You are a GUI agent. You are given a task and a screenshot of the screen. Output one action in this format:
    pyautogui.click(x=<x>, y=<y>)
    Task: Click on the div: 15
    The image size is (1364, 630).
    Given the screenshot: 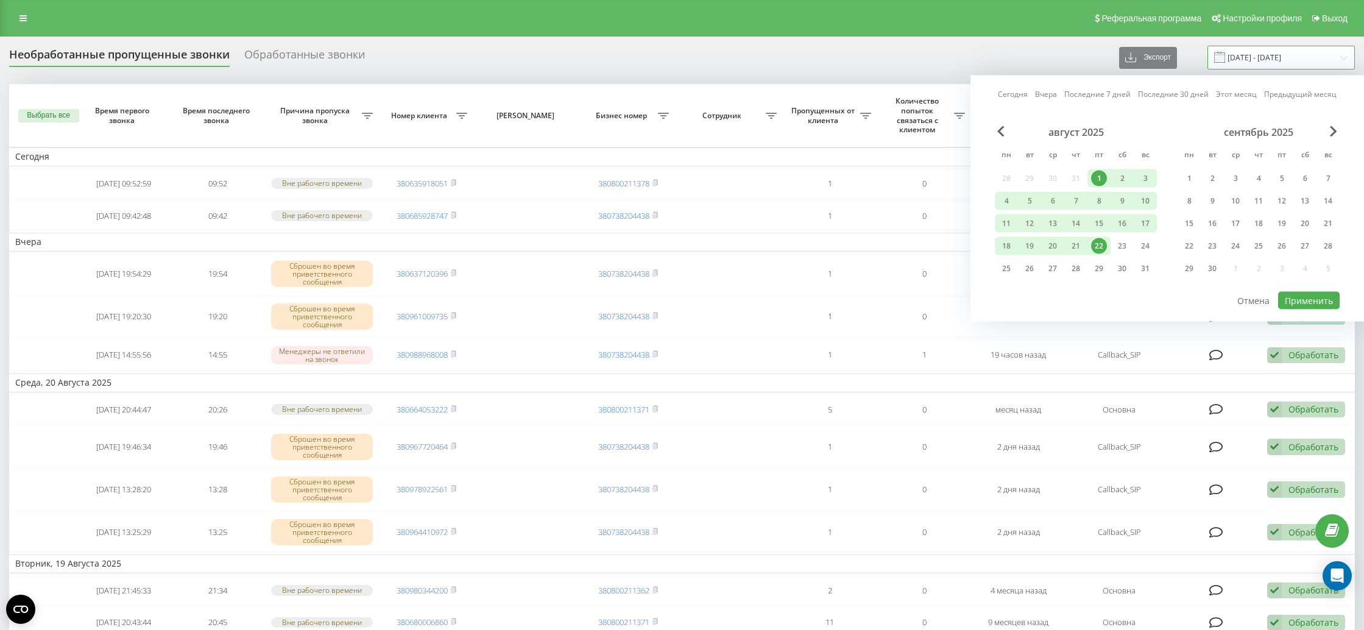 What is the action you would take?
    pyautogui.click(x=1099, y=224)
    